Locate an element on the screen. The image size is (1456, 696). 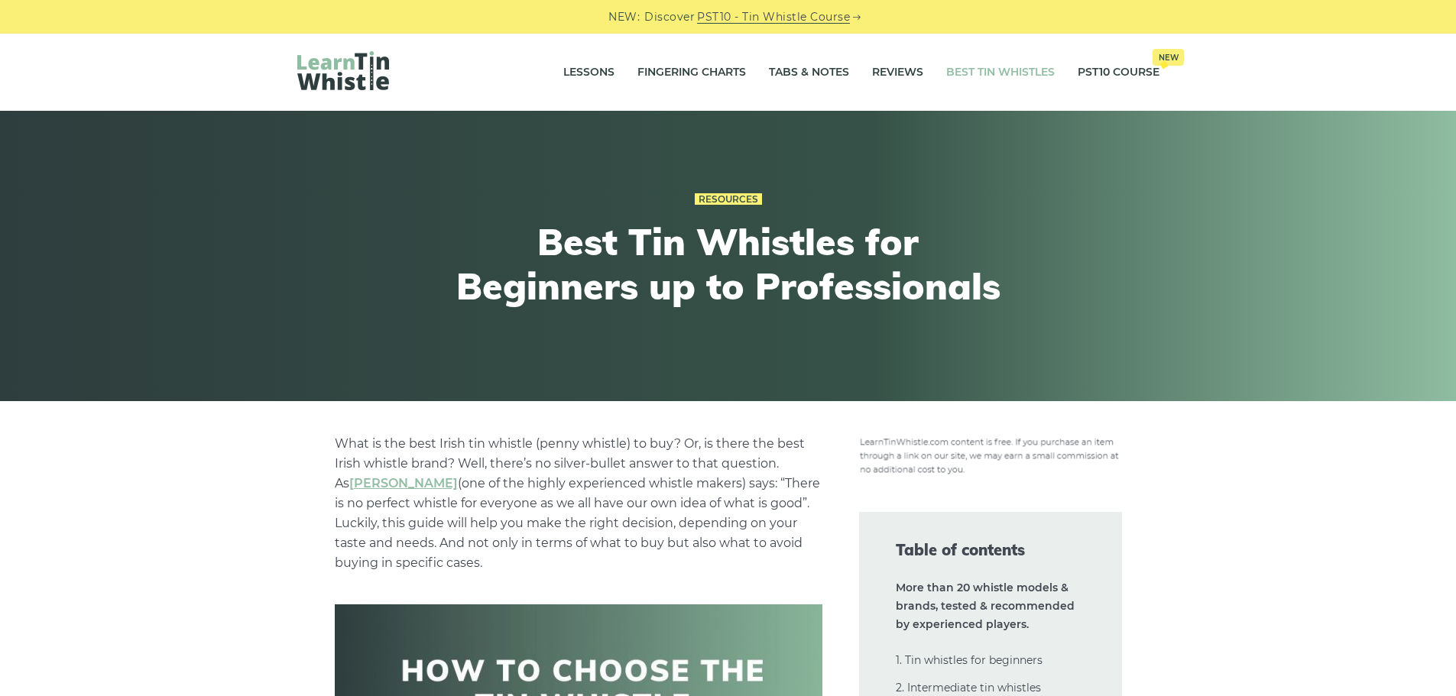
img: disclosure is located at coordinates (991, 455).